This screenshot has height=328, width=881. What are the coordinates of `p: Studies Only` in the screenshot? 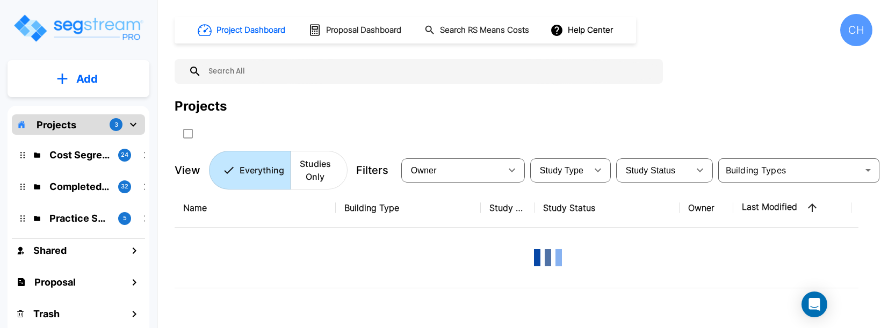 It's located at (315, 170).